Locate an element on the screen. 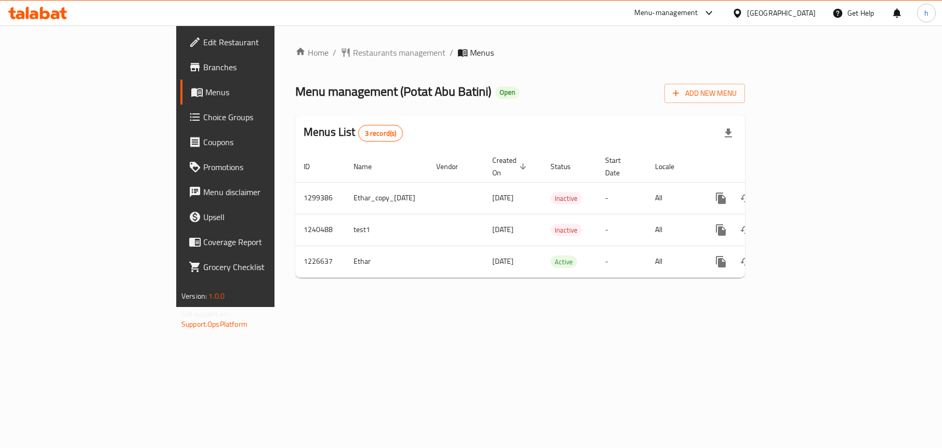 Image resolution: width=942 pixels, height=448 pixels. a: Menus is located at coordinates (257, 92).